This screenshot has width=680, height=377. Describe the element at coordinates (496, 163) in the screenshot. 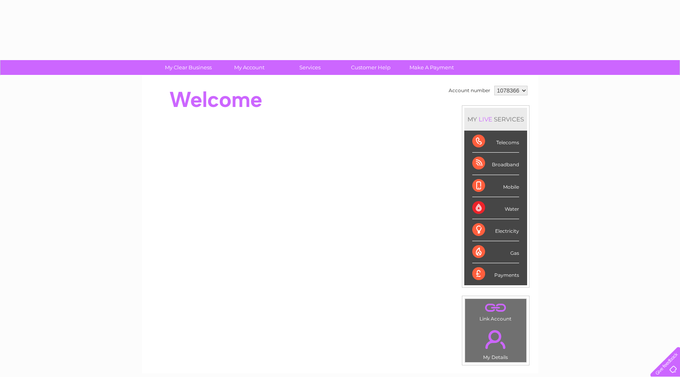

I see `div: Broadband` at that location.